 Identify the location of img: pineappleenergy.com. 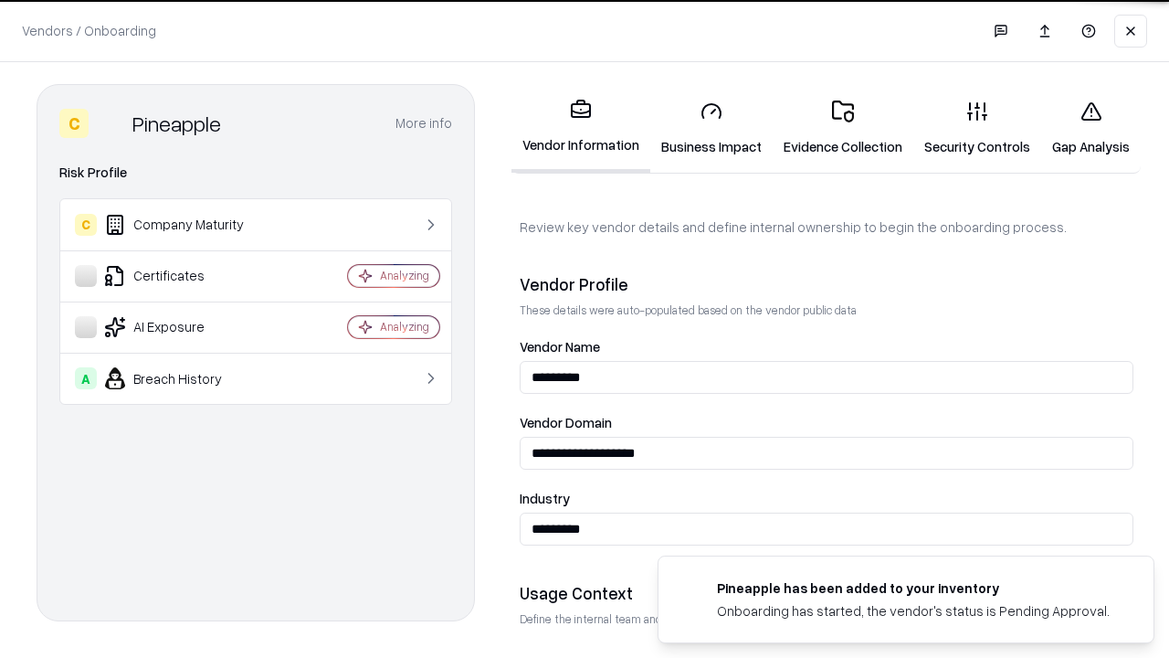
(692, 589).